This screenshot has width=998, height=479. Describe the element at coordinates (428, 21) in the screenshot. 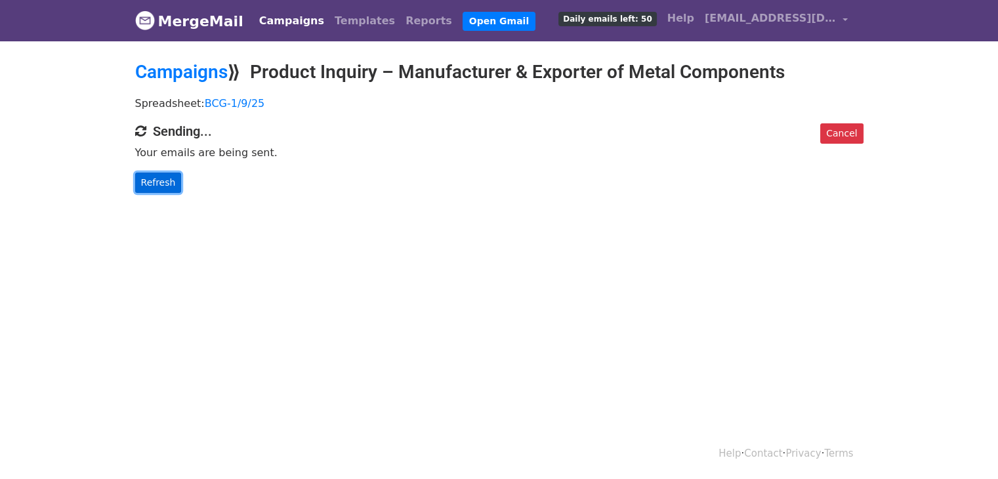

I see `a: Reports` at that location.